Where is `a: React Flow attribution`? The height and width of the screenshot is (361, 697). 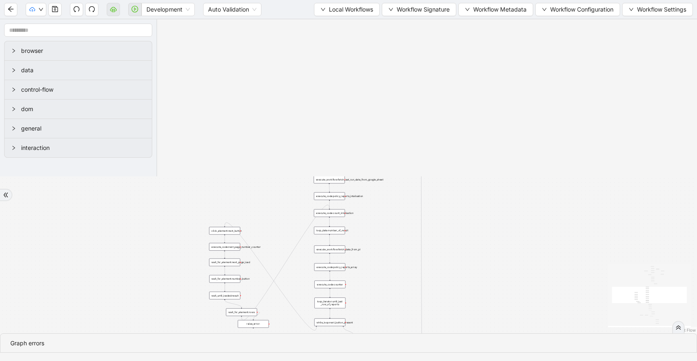
a: React Flow attribution is located at coordinates (685, 330).